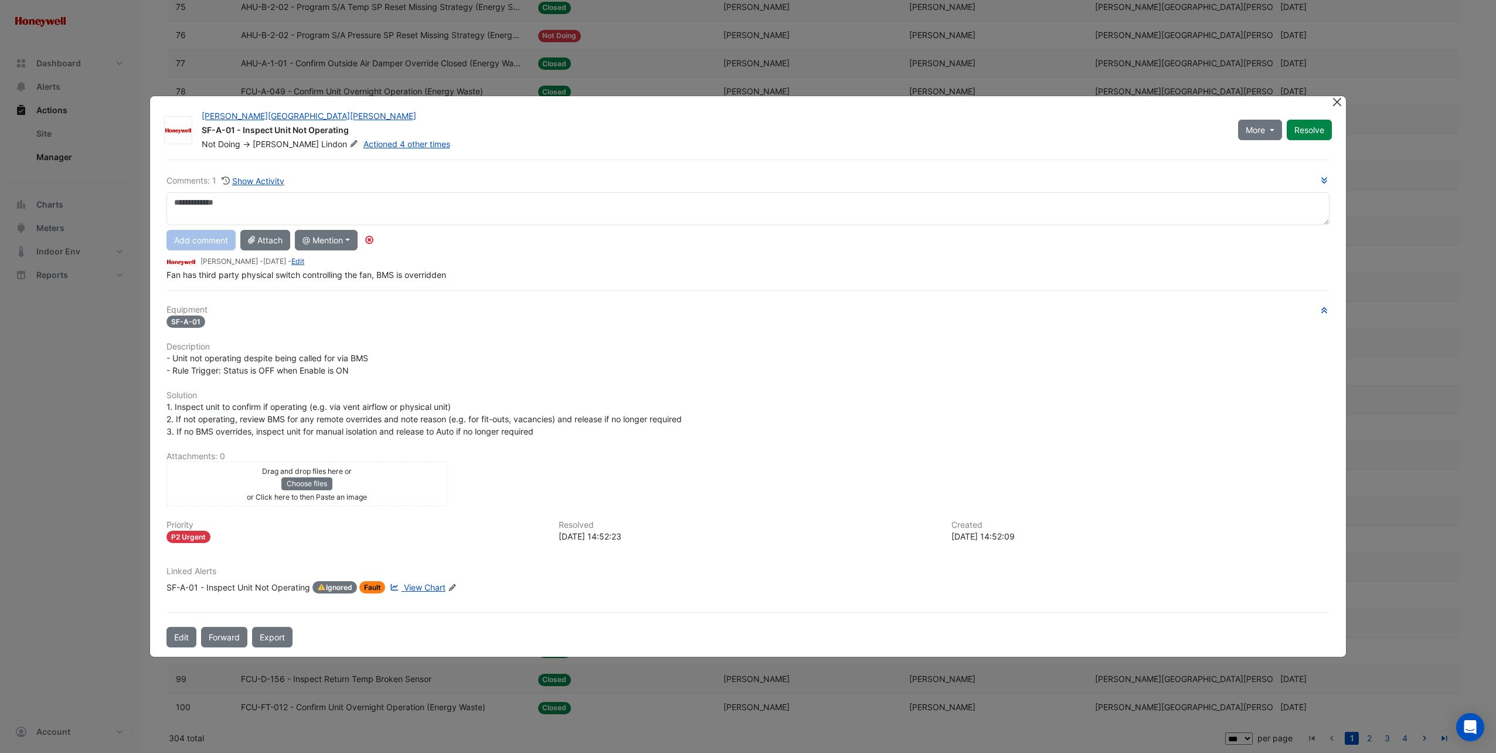  What do you see at coordinates (267, 364) in the screenshot?
I see `span: - Unit not operating despite being called for via BMS - Rule Trigger: Status is OFF when Enable i...` at bounding box center [267, 364].